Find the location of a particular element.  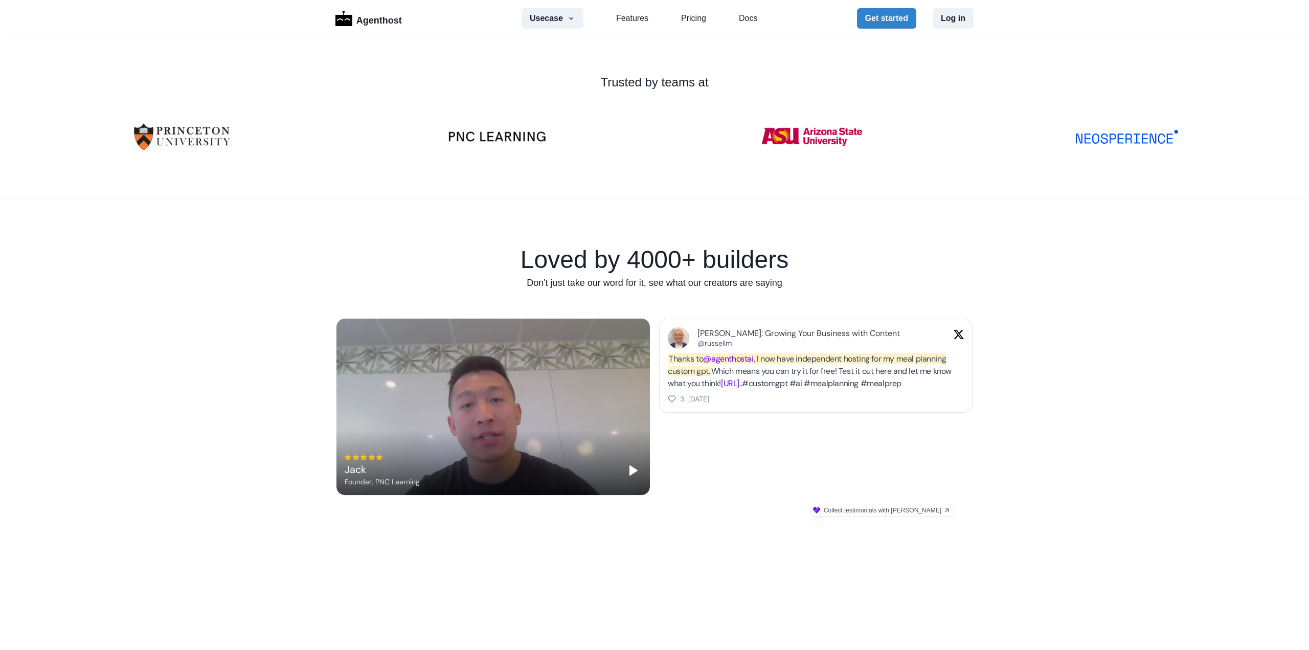

a: Log in is located at coordinates (953, 18).